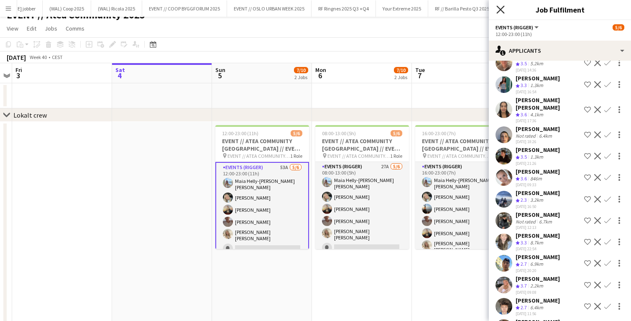 The width and height of the screenshot is (631, 321). Describe the element at coordinates (402, 8) in the screenshot. I see `button: Your Extreme 2025` at that location.